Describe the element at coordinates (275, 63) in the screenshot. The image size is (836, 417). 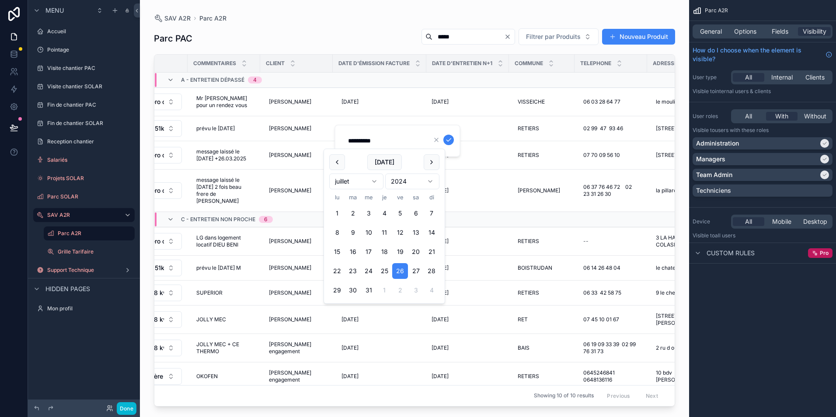
I see `span: Client` at that location.